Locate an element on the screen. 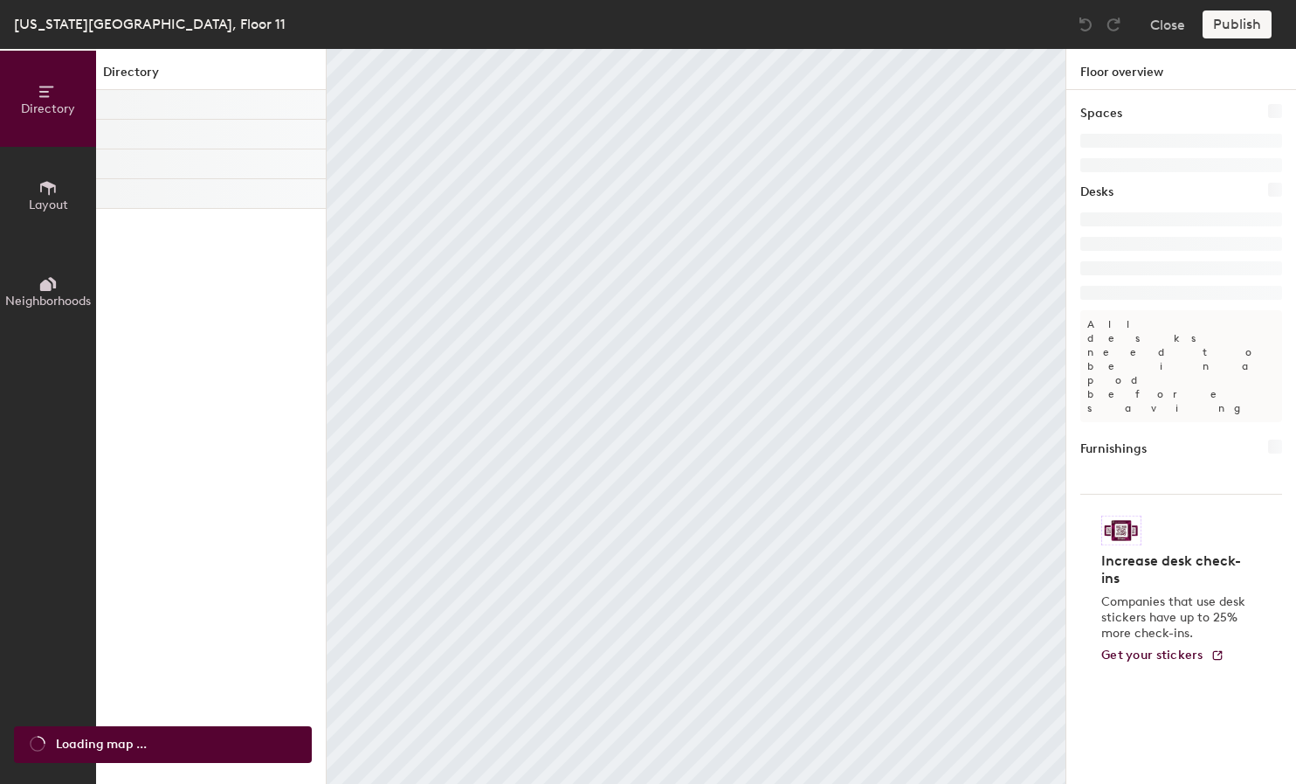  img: Redo is located at coordinates (1114, 24).